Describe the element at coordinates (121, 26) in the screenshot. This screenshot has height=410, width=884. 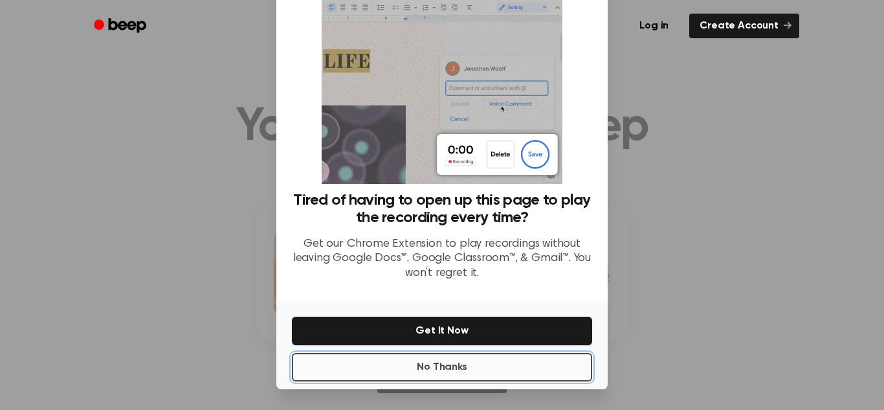
I see `a: Beep` at that location.